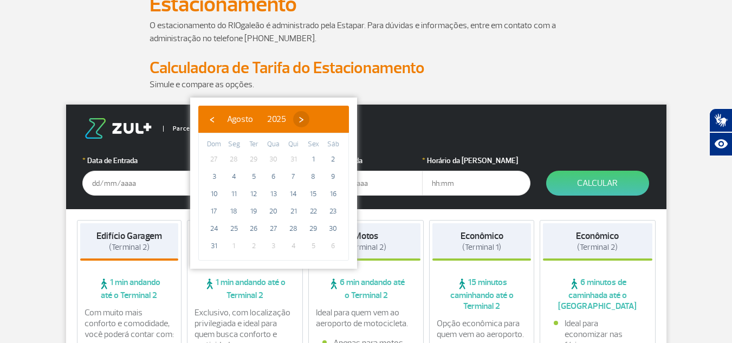  I want to click on p: O estacionamento do RIOgaleão é administrado pela Estapar. Para dúvidas e informações, entre em c..., so click(366, 32).